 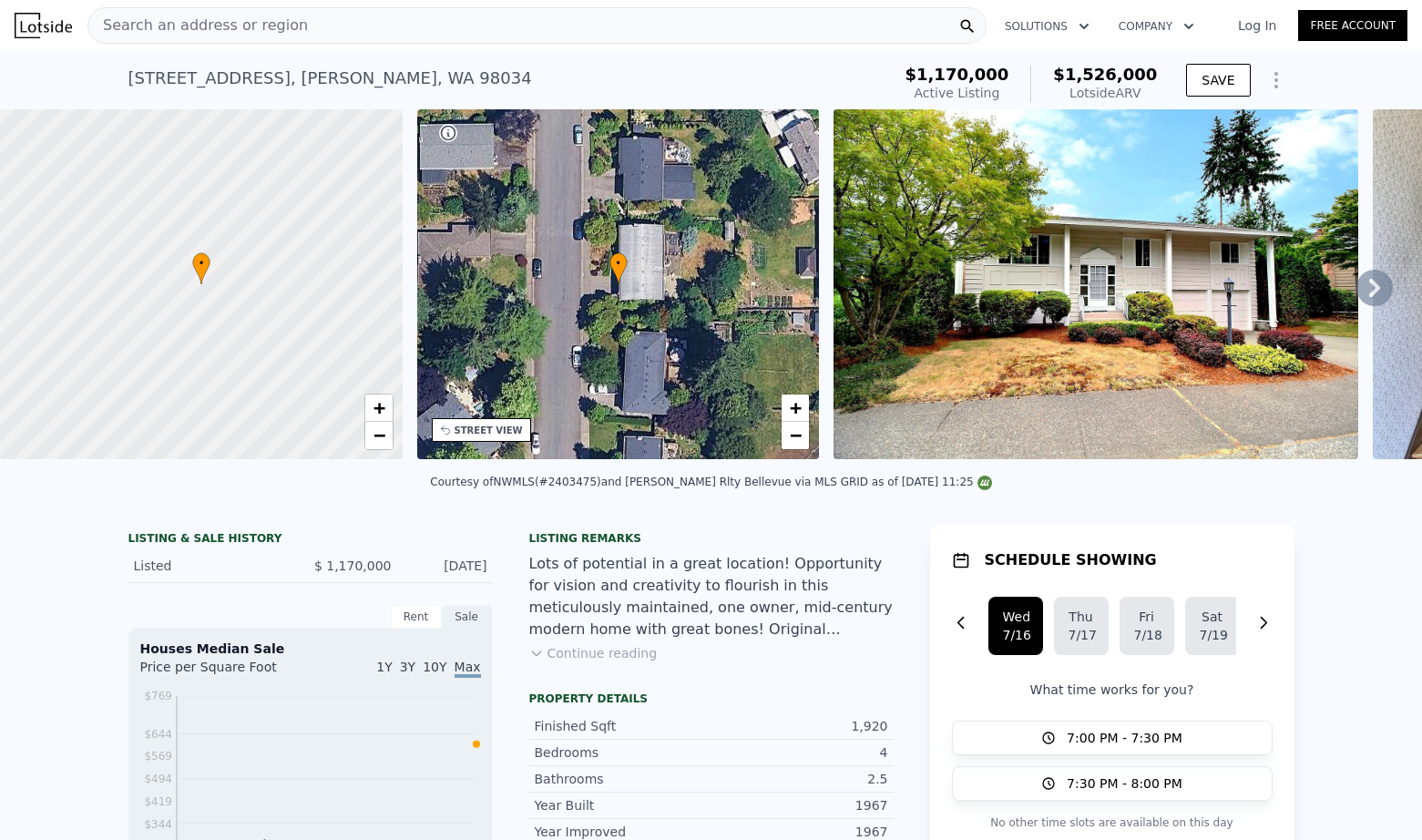 What do you see at coordinates (800, 752) in the screenshot?
I see `div: 4` at bounding box center [800, 752].